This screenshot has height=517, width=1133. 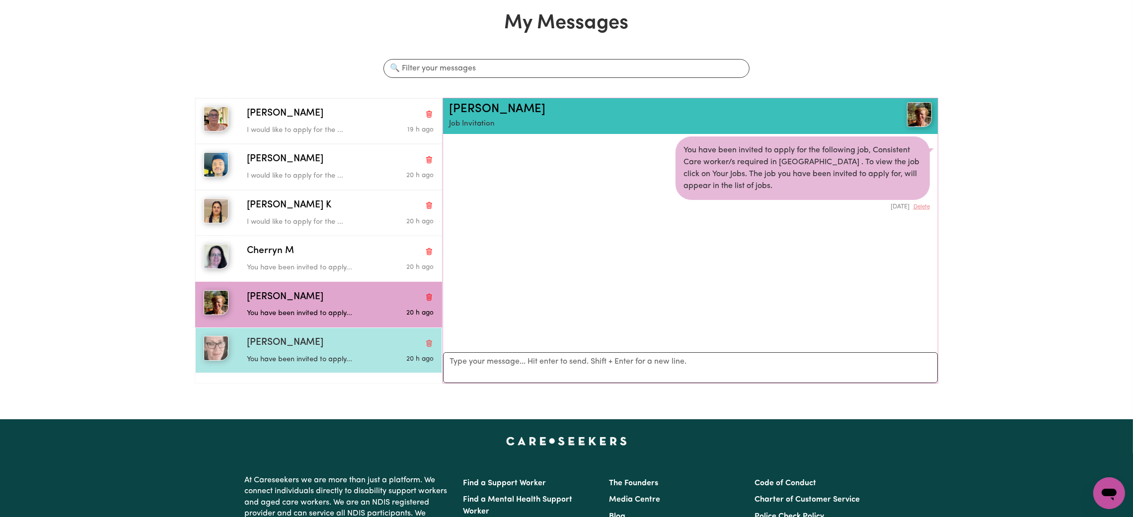 What do you see at coordinates (650, 124) in the screenshot?
I see `p: Job Invitation` at bounding box center [650, 124].